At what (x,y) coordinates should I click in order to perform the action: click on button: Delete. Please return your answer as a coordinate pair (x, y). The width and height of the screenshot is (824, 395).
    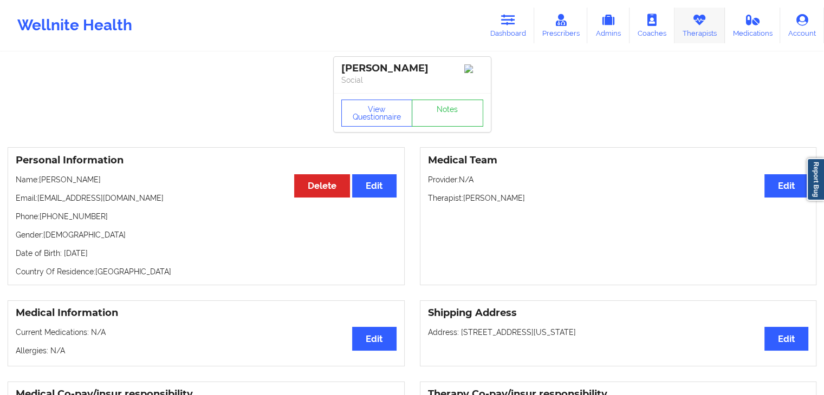
    Looking at the image, I should click on (322, 186).